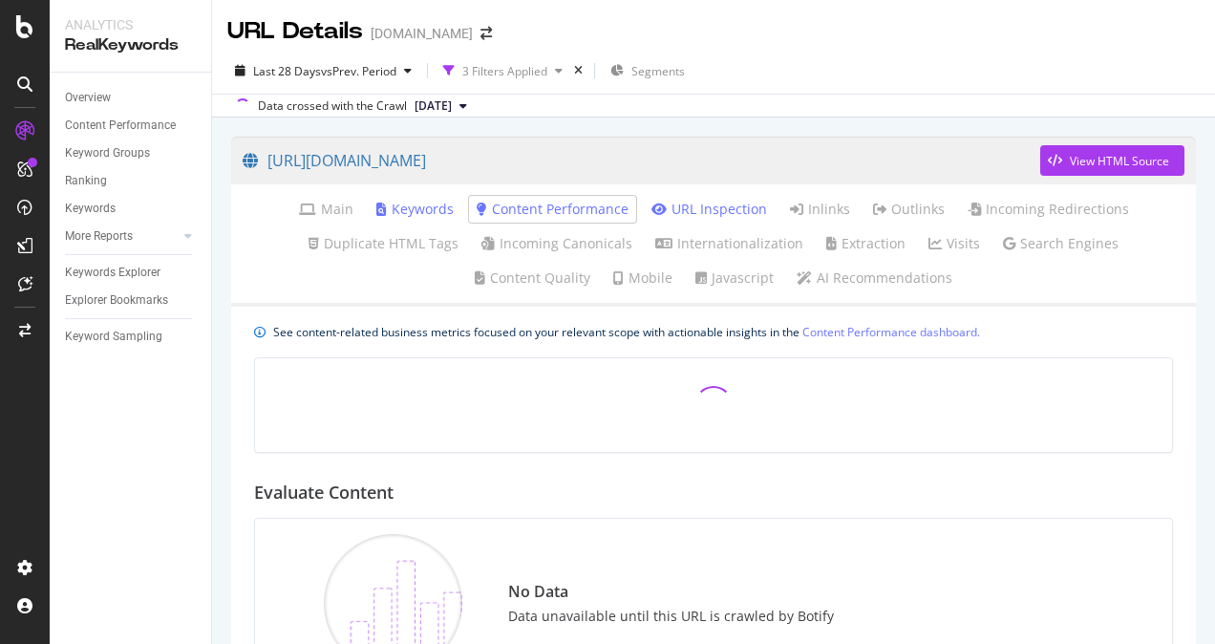  I want to click on button: 3 Filters Applied, so click(502, 71).